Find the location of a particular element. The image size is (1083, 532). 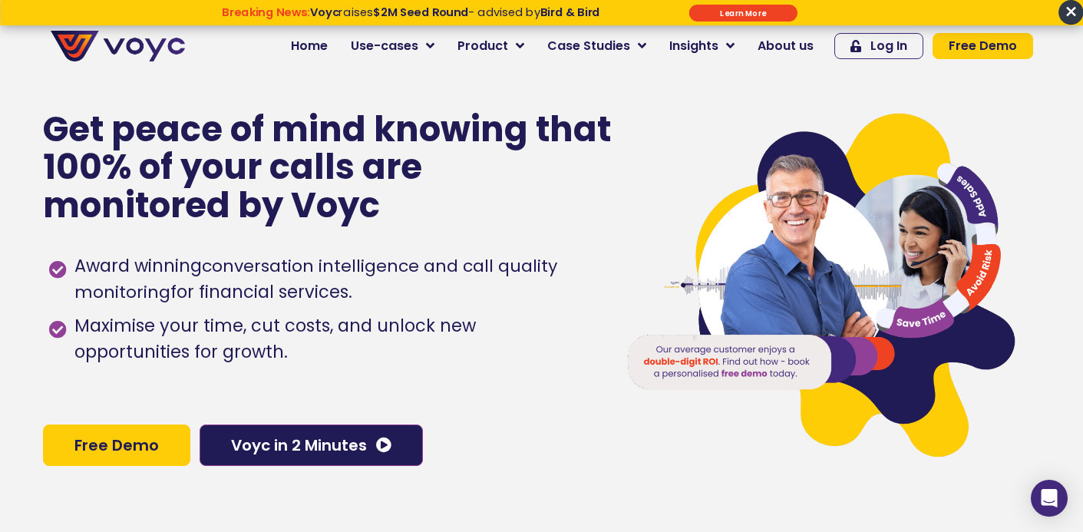

a: Insights is located at coordinates (701, 46).